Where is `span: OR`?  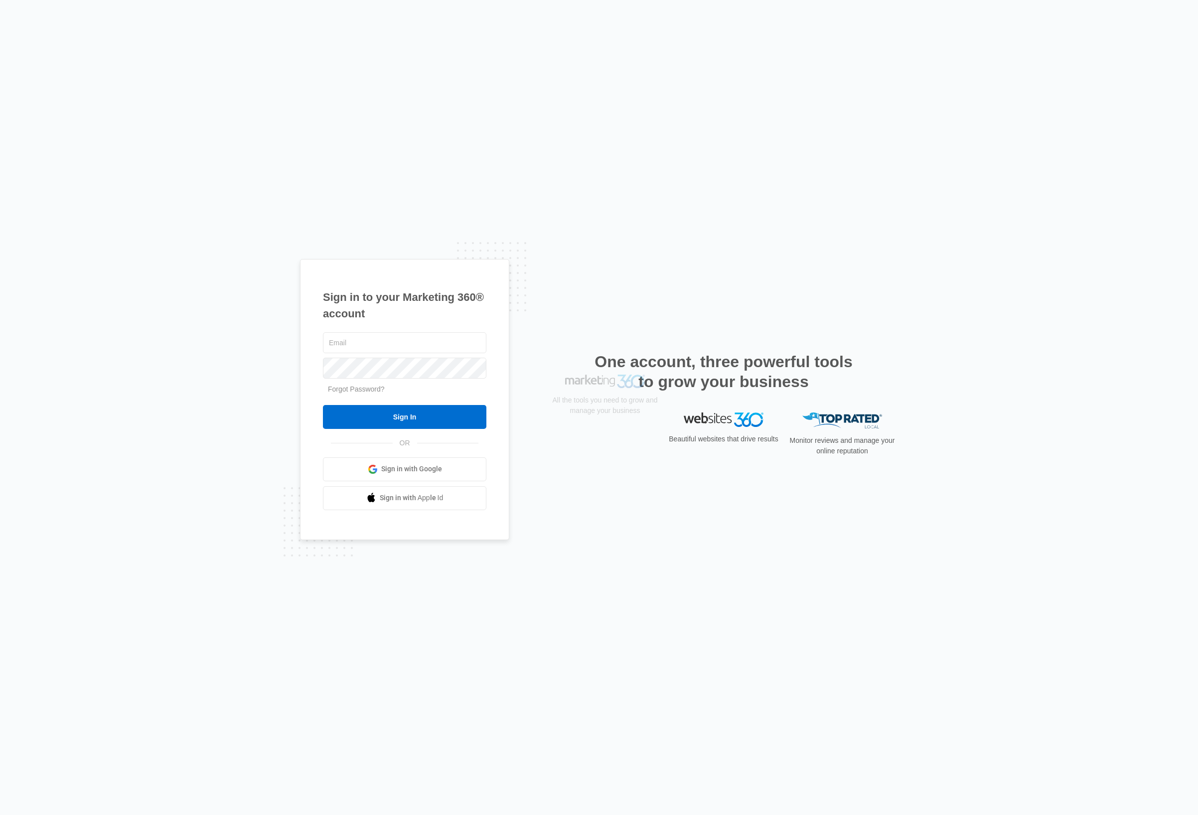
span: OR is located at coordinates (405, 443).